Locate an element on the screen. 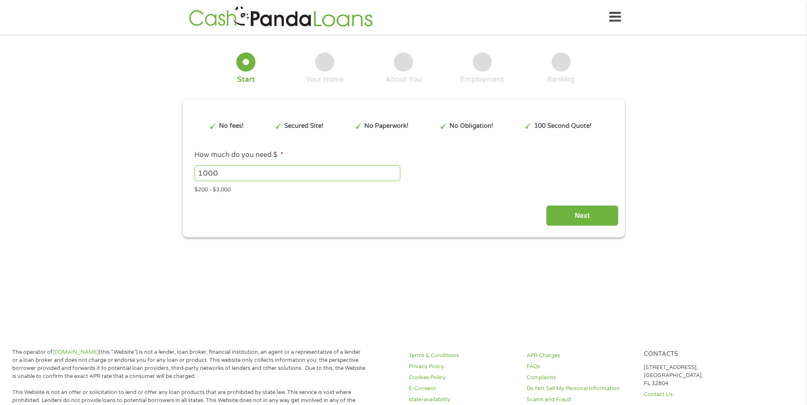  p: The operator of (this “Website”) is not a lender, loan broker, financial institution, an agent or... is located at coordinates (189, 365).